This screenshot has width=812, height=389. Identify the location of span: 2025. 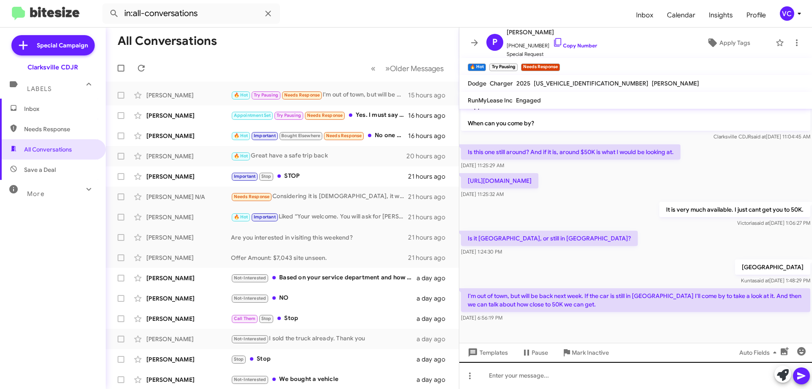
(523, 83).